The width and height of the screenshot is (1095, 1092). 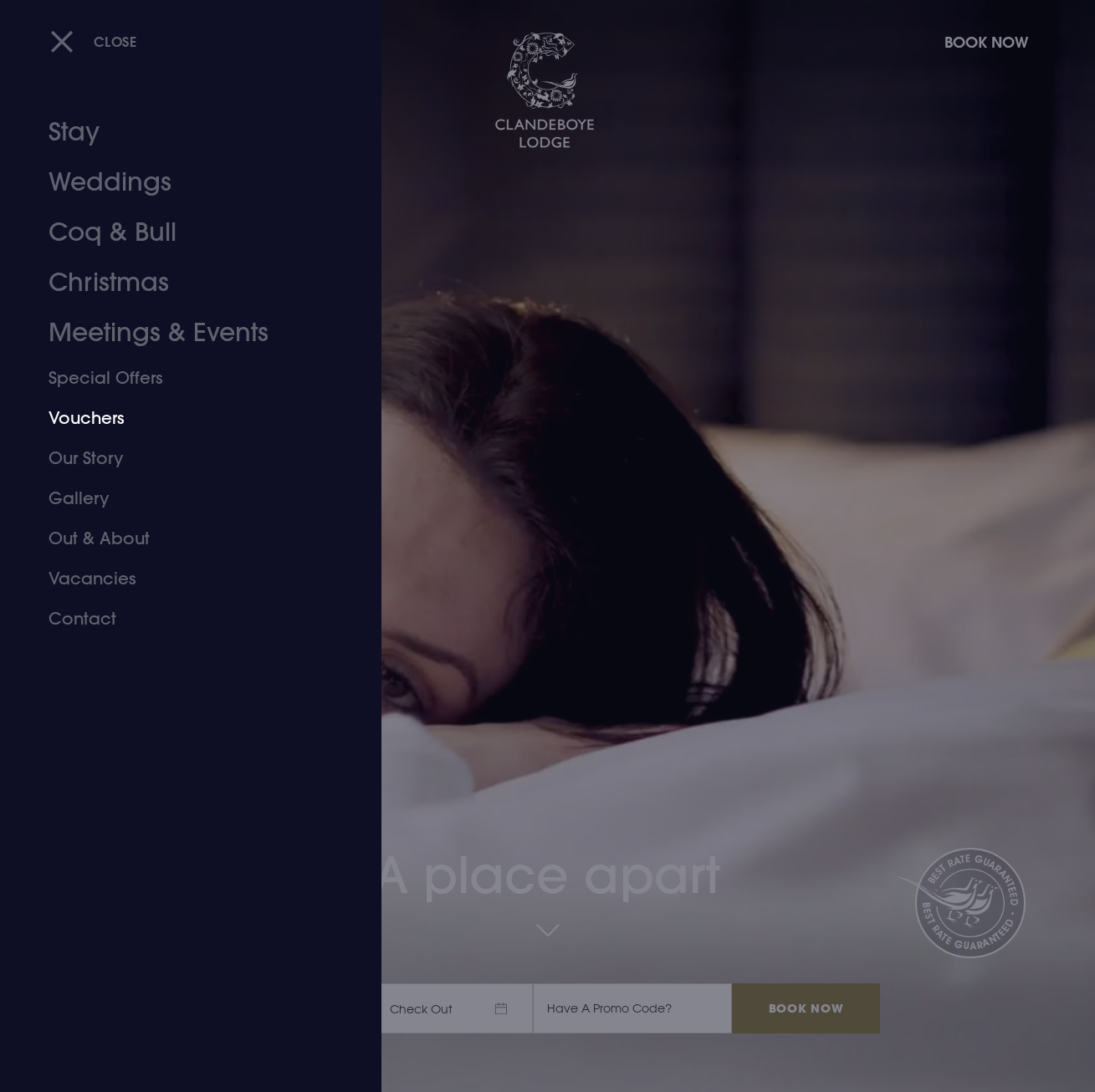 What do you see at coordinates (94, 41) in the screenshot?
I see `button: Close` at bounding box center [94, 41].